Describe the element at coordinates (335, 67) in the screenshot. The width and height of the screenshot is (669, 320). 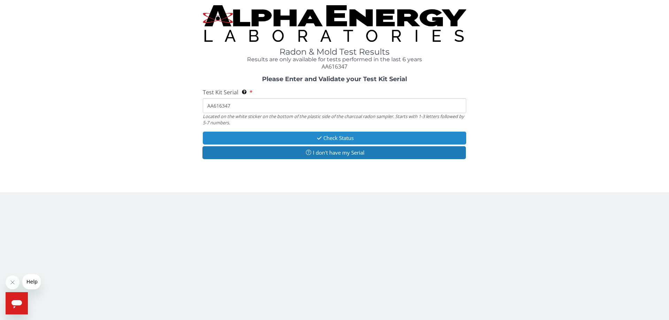
I see `span: AA616347` at that location.